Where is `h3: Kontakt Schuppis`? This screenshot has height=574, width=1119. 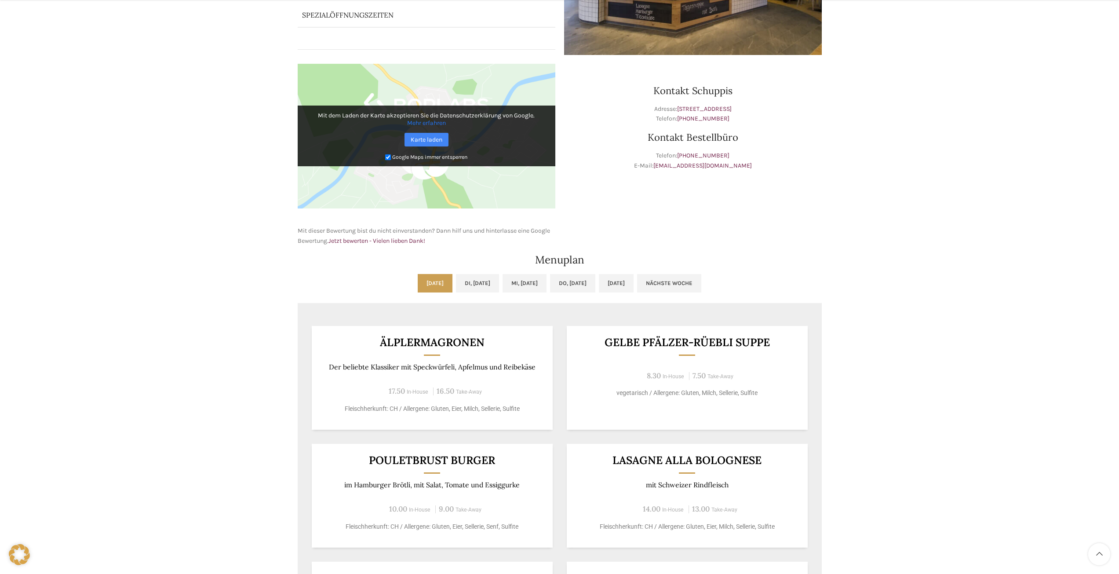 h3: Kontakt Schuppis is located at coordinates (693, 91).